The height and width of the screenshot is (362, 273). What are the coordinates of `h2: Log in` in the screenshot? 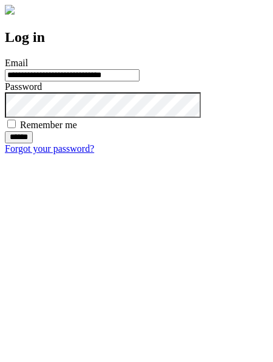 It's located at (137, 37).